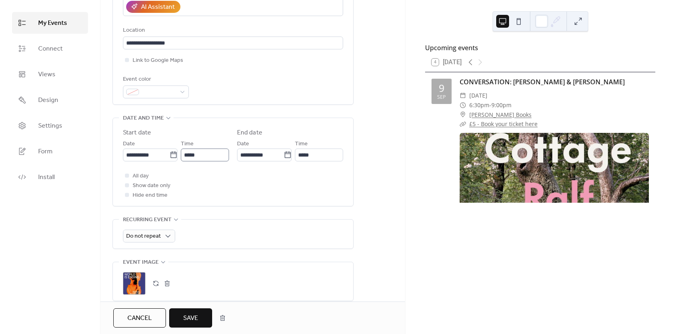 The width and height of the screenshot is (675, 334). I want to click on span: Views, so click(47, 75).